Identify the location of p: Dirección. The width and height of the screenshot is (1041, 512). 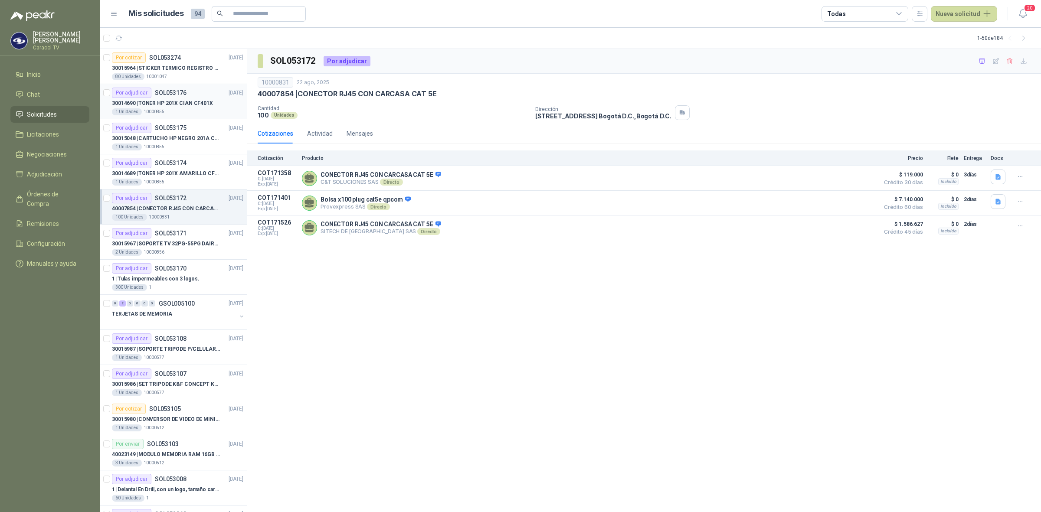
(604, 109).